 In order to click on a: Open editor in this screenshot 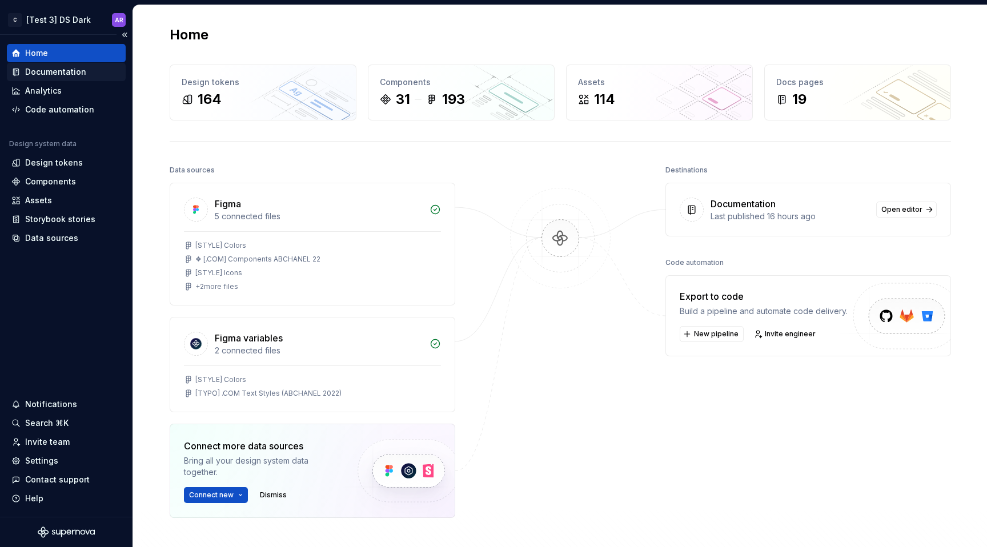, I will do `click(907, 210)`.